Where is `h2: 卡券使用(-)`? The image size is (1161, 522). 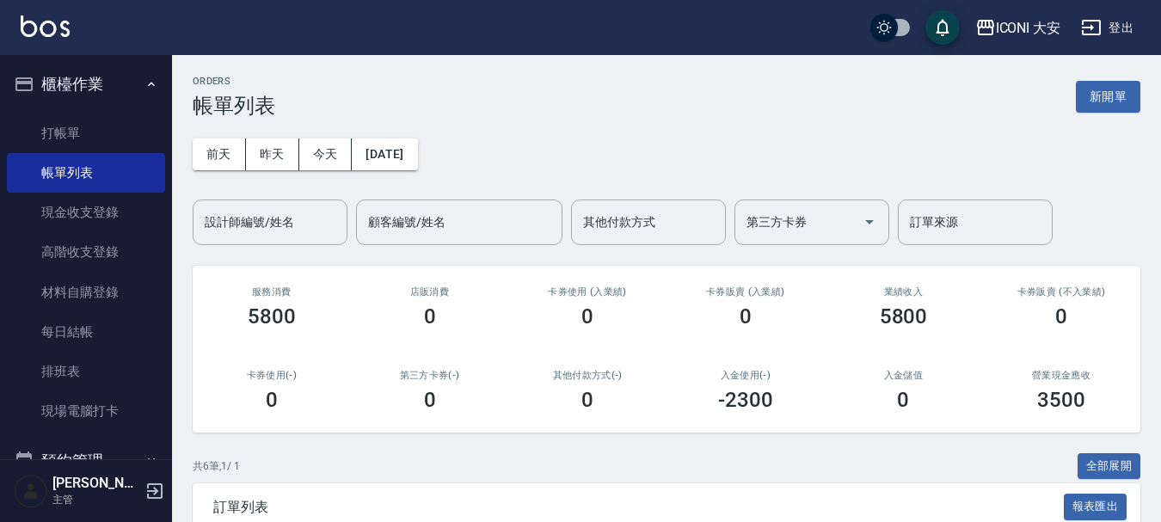 h2: 卡券使用(-) is located at coordinates (272, 375).